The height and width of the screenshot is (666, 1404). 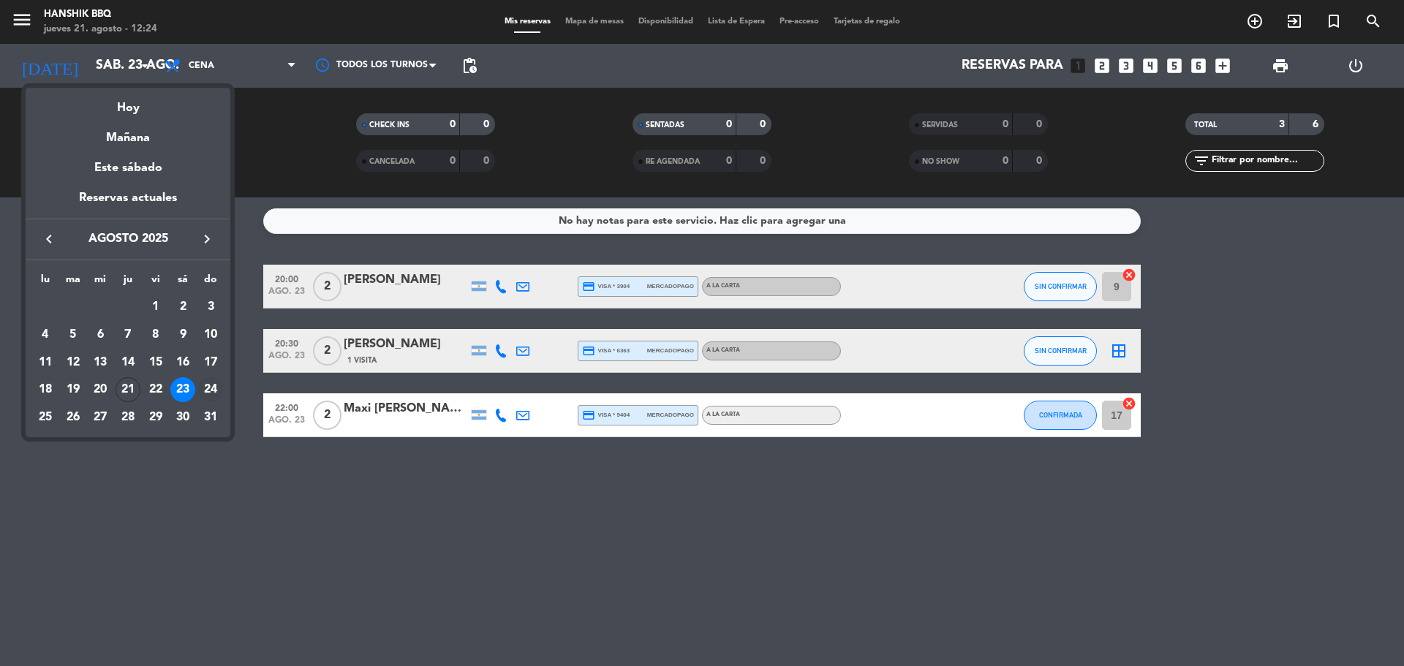 What do you see at coordinates (45, 282) in the screenshot?
I see `th: lunes` at bounding box center [45, 282].